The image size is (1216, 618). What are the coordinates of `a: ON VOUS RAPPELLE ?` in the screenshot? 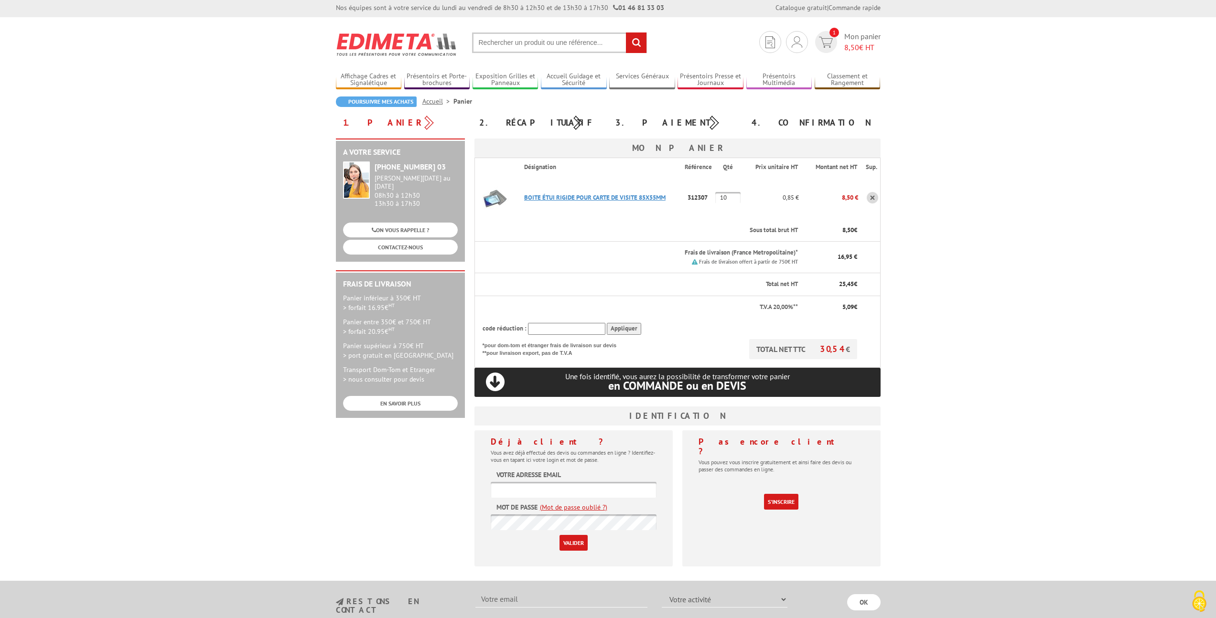 It's located at (401, 230).